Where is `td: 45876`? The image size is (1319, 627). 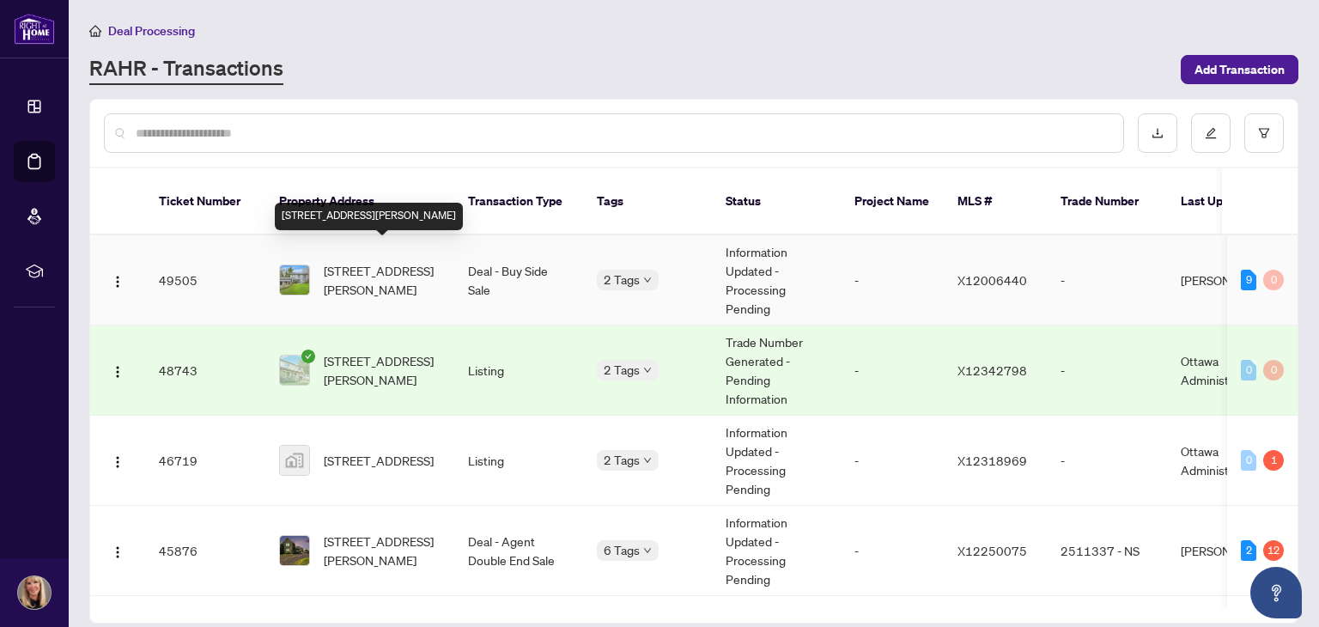 td: 45876 is located at coordinates (205, 550).